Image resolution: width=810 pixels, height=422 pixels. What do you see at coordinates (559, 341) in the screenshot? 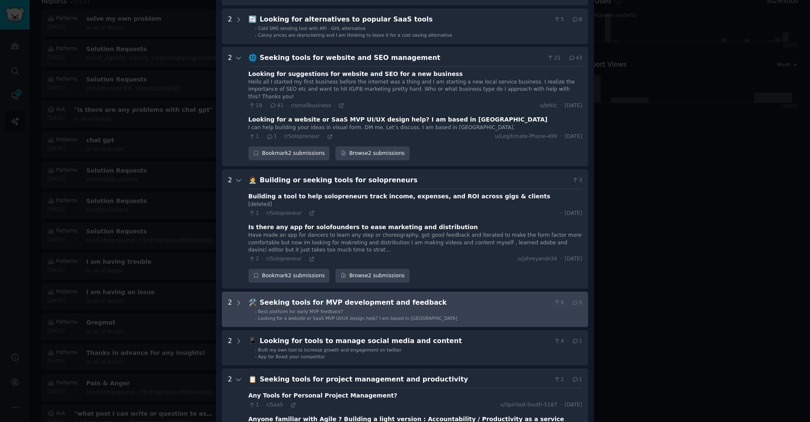
I see `span: 4` at bounding box center [559, 341].